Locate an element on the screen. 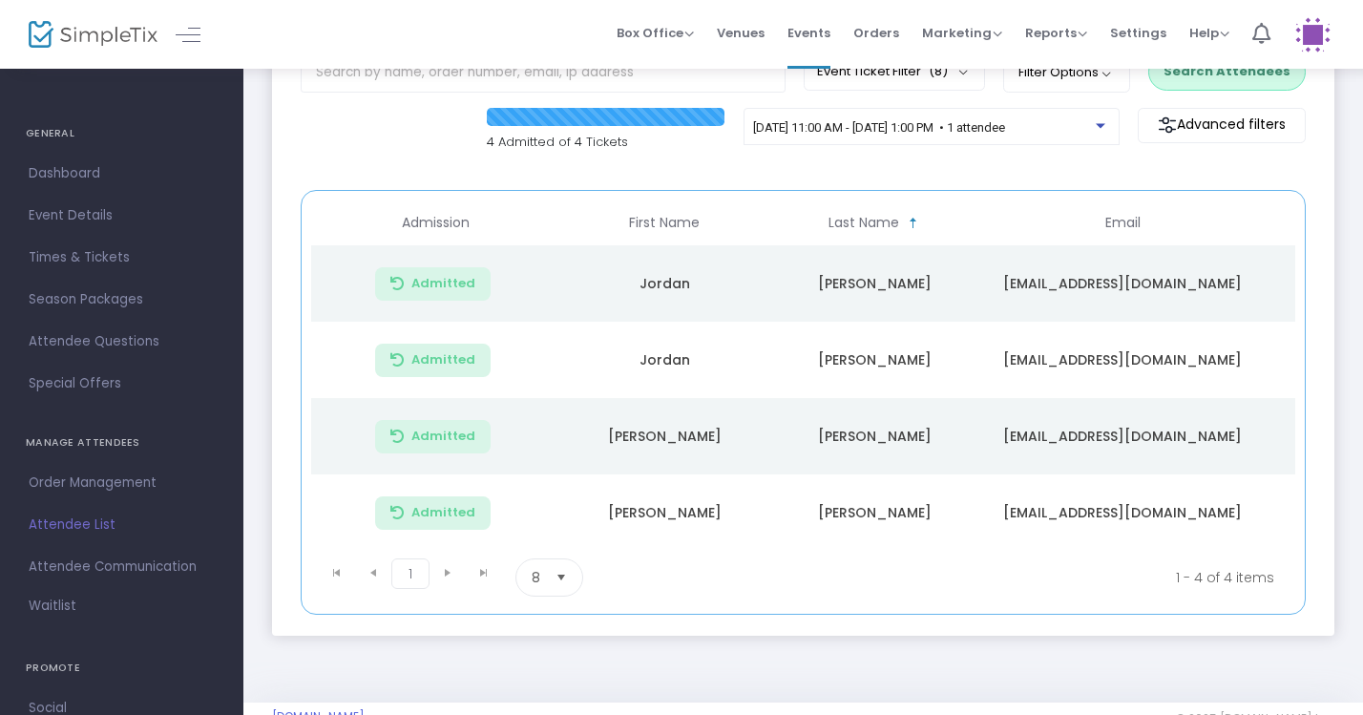 The height and width of the screenshot is (715, 1363). span: Attendee Questions is located at coordinates (121, 342).